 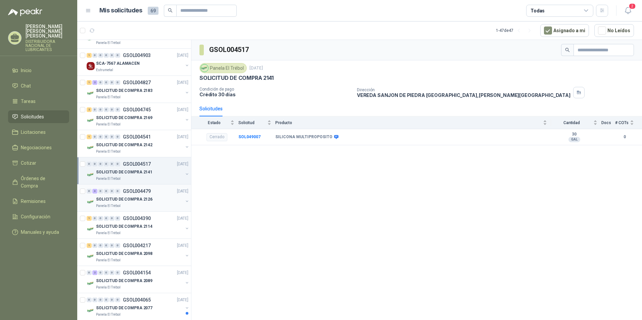 I want to click on p: GSOL004517, so click(x=137, y=164).